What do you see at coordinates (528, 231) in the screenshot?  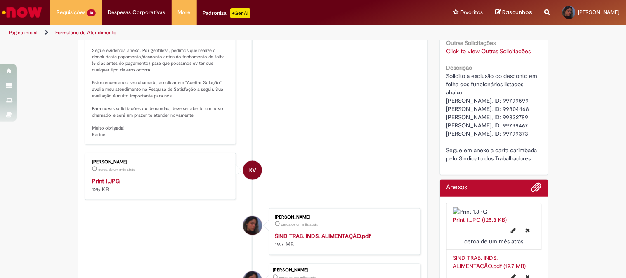 I see `button: Excluir Print 1.JPG` at bounding box center [528, 231].